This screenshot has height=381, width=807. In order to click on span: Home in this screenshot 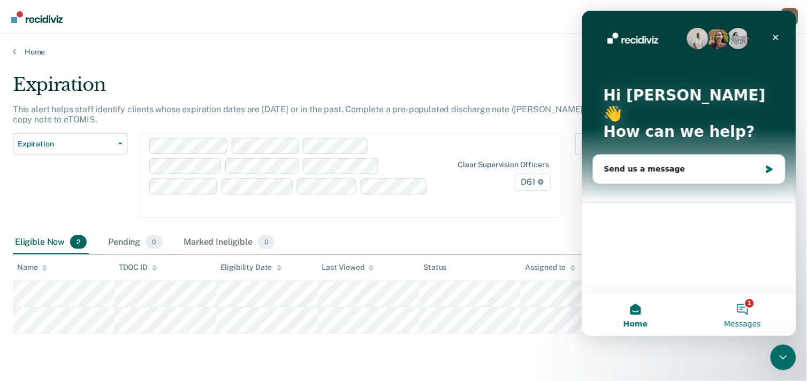, I will do `click(53, 313)`.